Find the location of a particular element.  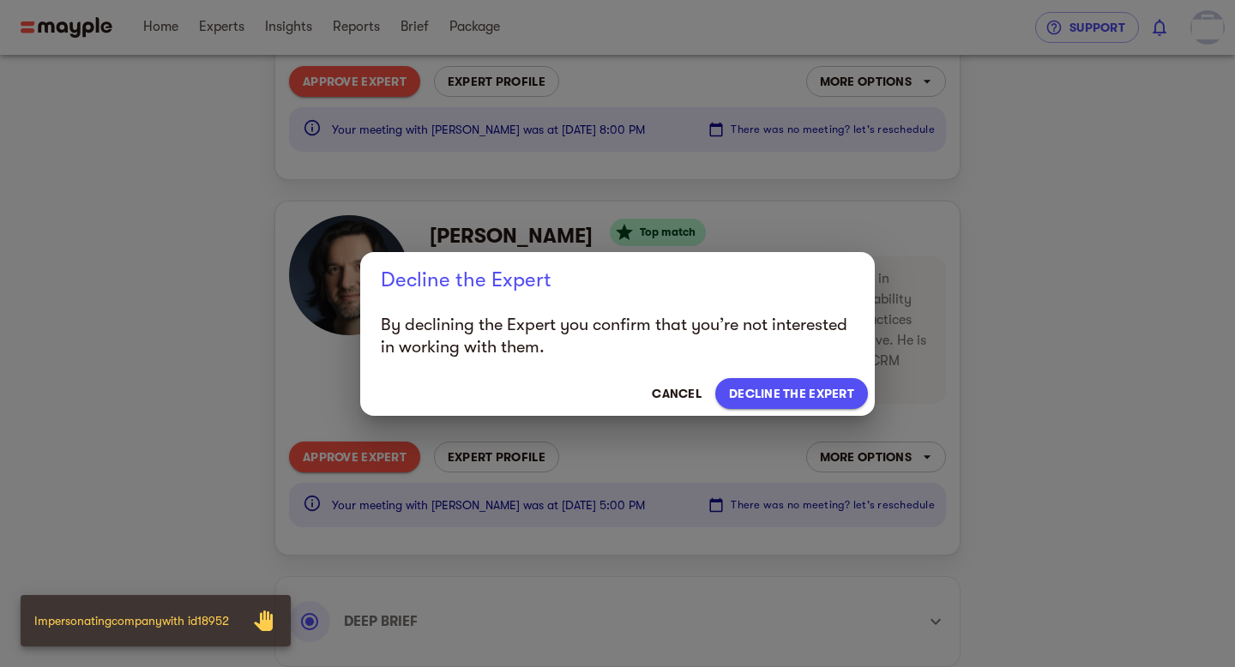

button: Close is located at coordinates (263, 621).